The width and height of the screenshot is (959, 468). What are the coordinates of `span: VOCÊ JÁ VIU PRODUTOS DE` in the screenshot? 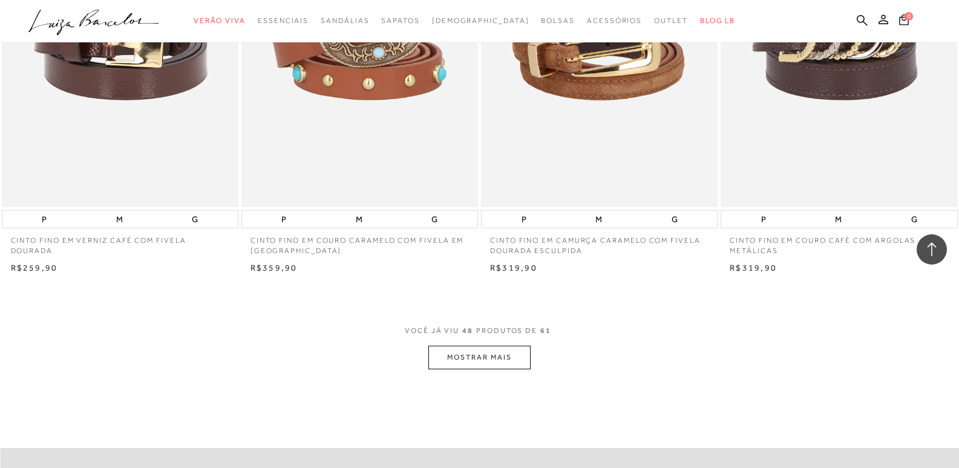 It's located at (479, 330).